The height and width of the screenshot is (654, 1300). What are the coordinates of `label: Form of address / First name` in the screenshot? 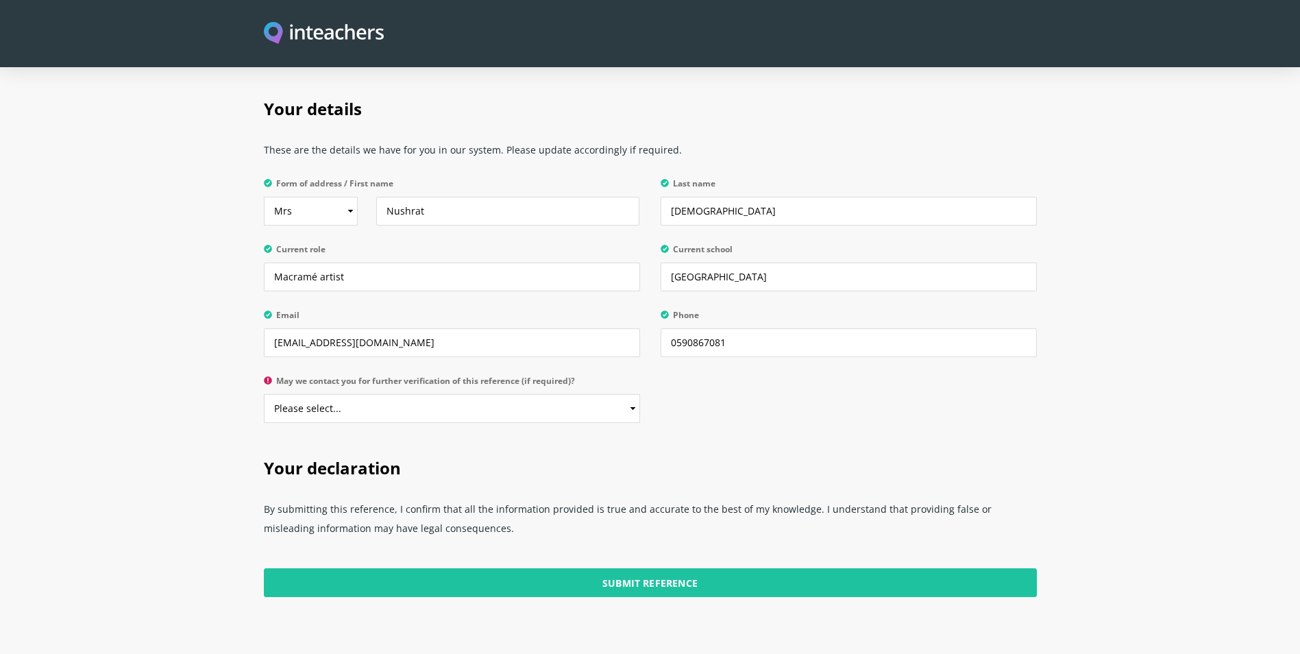 It's located at (452, 188).